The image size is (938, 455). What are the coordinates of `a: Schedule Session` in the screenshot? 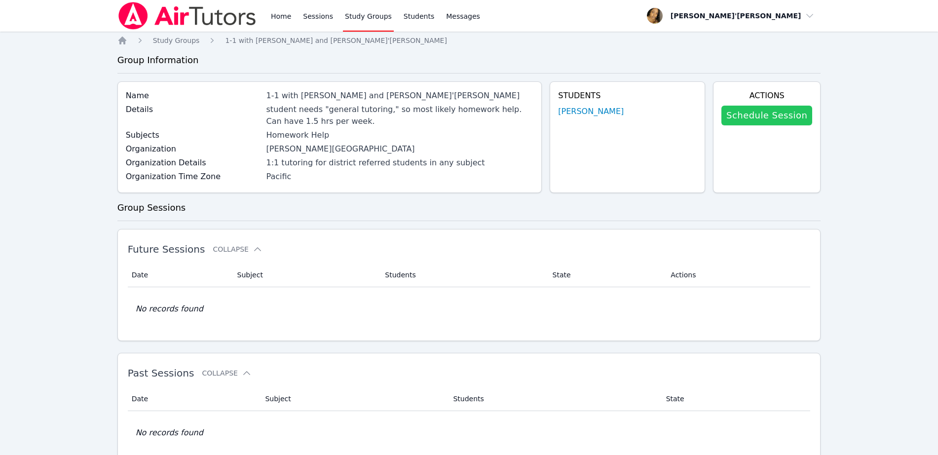 It's located at (767, 115).